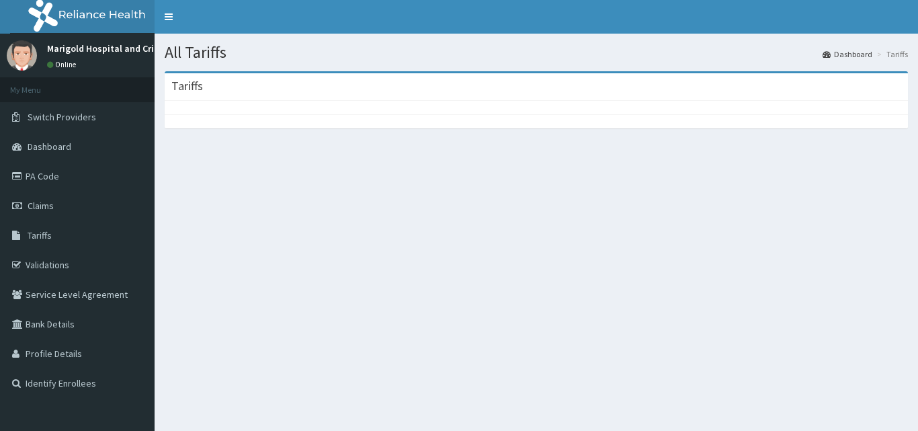 The height and width of the screenshot is (431, 918). What do you see at coordinates (848, 54) in the screenshot?
I see `a: Dashboard` at bounding box center [848, 54].